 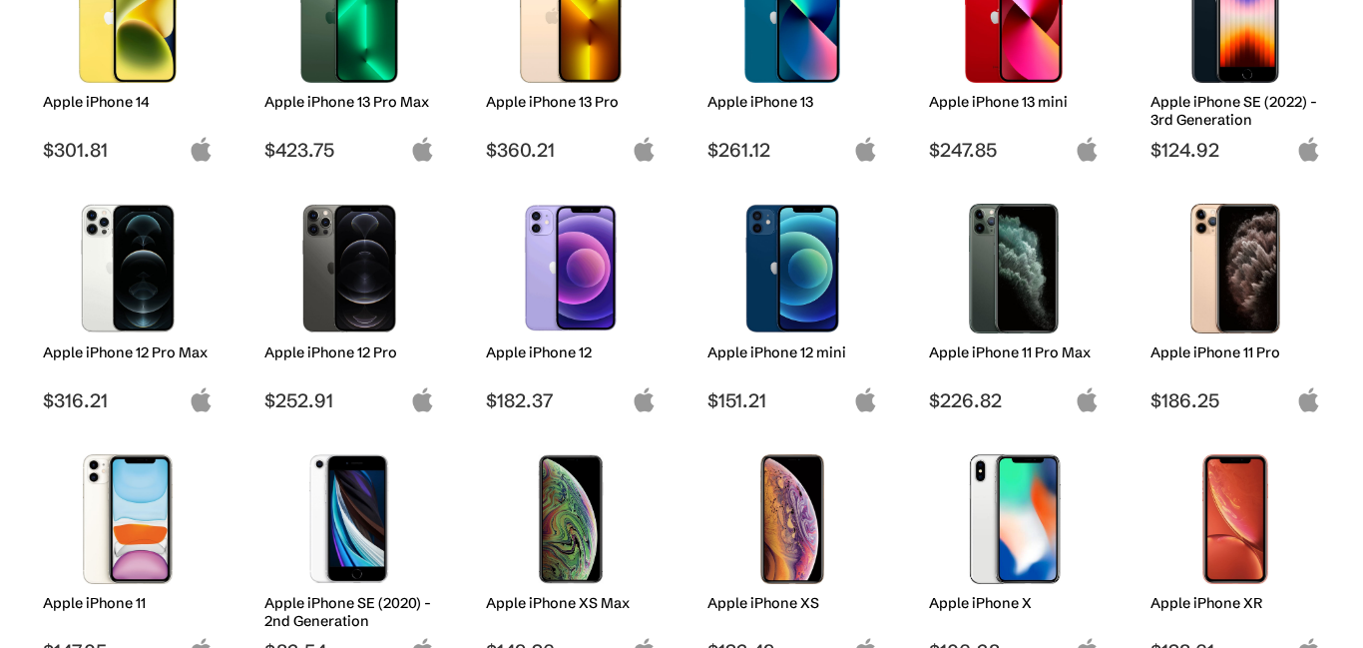 What do you see at coordinates (349, 302) in the screenshot?
I see `a: iPhone 12 Pro Apple iPhone 12 Pro $252.91 apple-logo` at bounding box center [349, 302].